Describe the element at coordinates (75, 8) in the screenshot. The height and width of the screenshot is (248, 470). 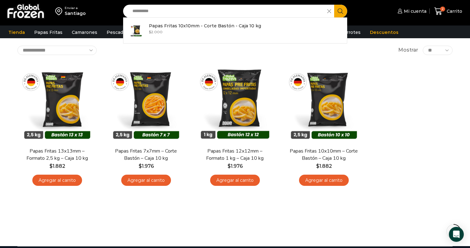
I see `div: Enviar a` at that location.